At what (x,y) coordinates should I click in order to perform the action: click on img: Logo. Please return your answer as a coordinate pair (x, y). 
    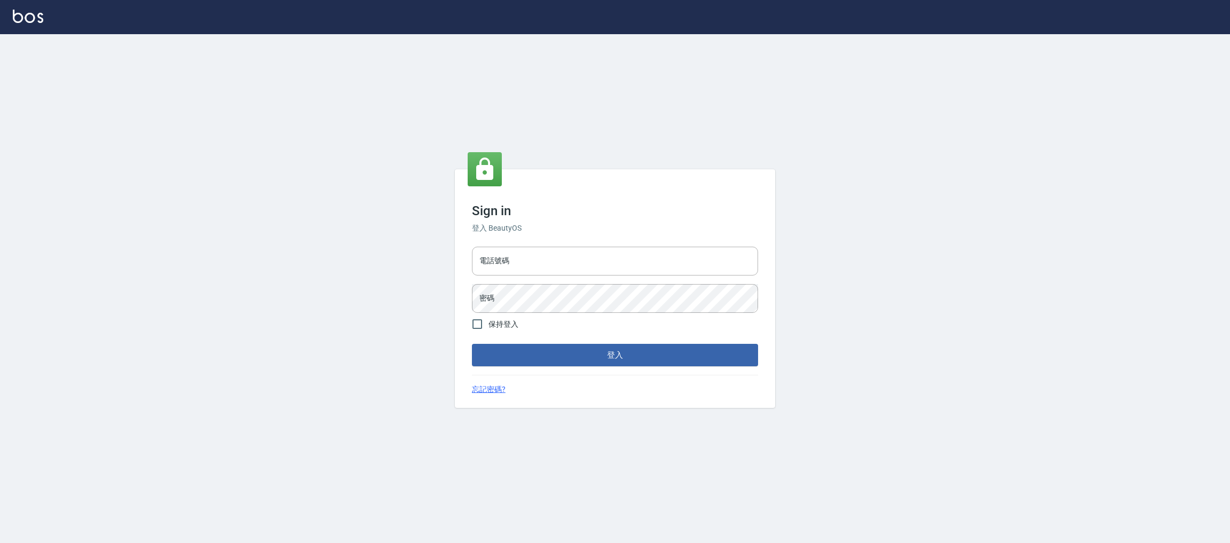
    Looking at the image, I should click on (28, 16).